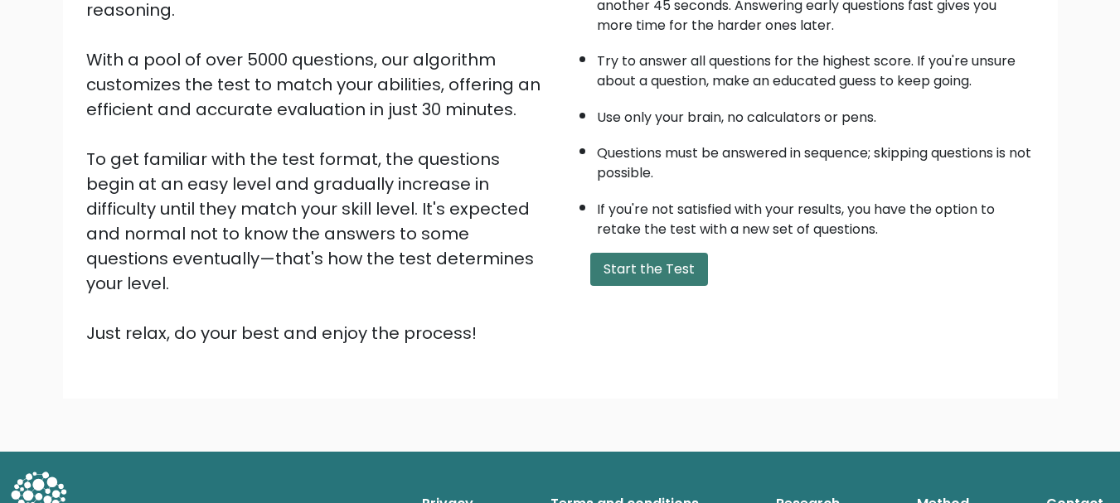 This screenshot has width=1120, height=503. I want to click on li: If you're not satisfied with your results, you have the option to retake the test with a new set ..., so click(816, 216).